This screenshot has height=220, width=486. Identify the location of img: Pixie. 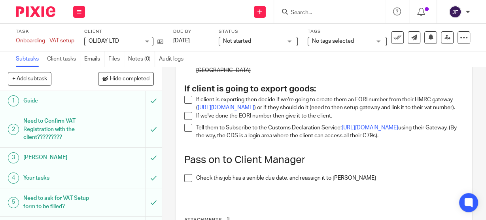
(36, 11).